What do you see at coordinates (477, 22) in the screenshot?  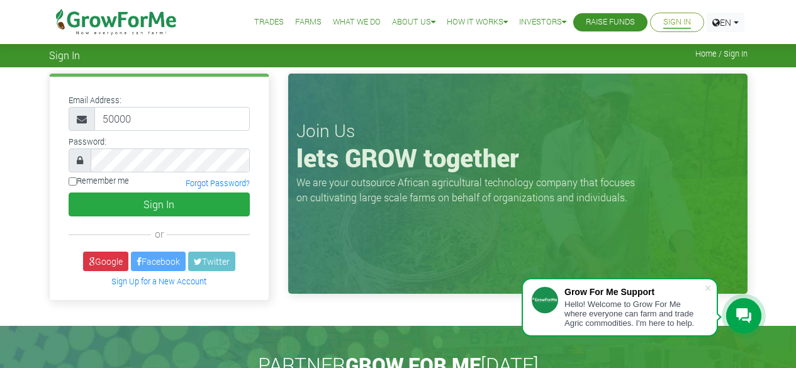 I see `a: How it Works` at bounding box center [477, 22].